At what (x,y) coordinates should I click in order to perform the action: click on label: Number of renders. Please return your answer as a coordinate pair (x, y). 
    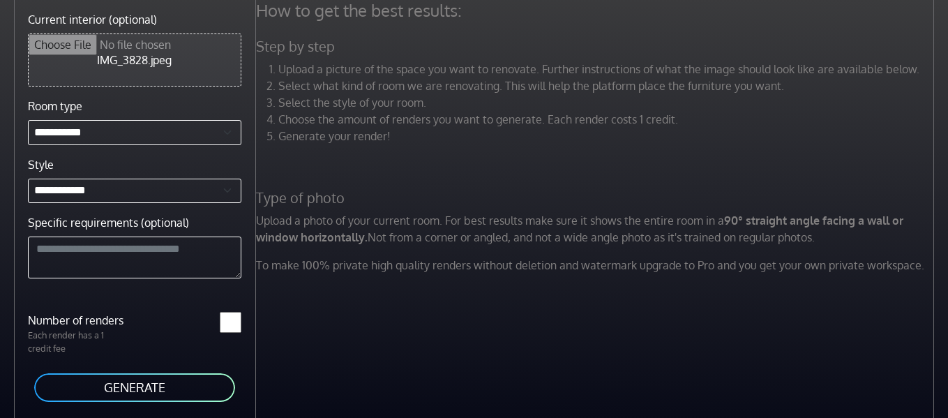
    Looking at the image, I should click on (77, 320).